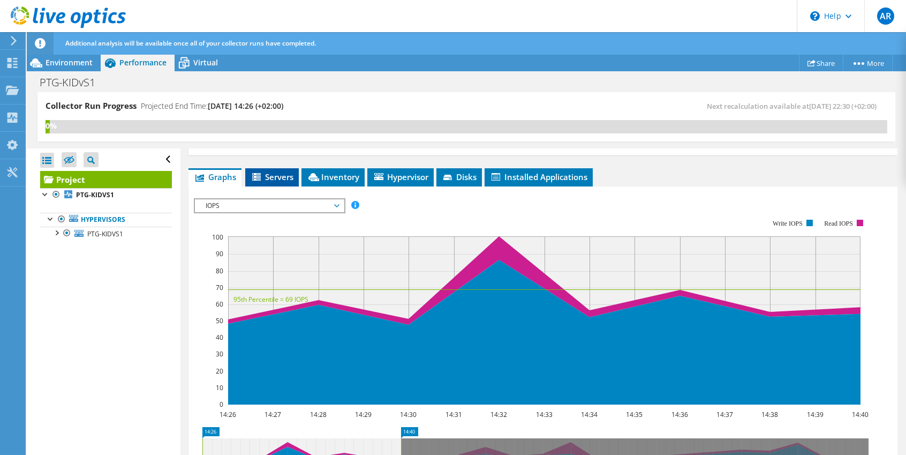 Image resolution: width=906 pixels, height=455 pixels. I want to click on text: 60, so click(220, 304).